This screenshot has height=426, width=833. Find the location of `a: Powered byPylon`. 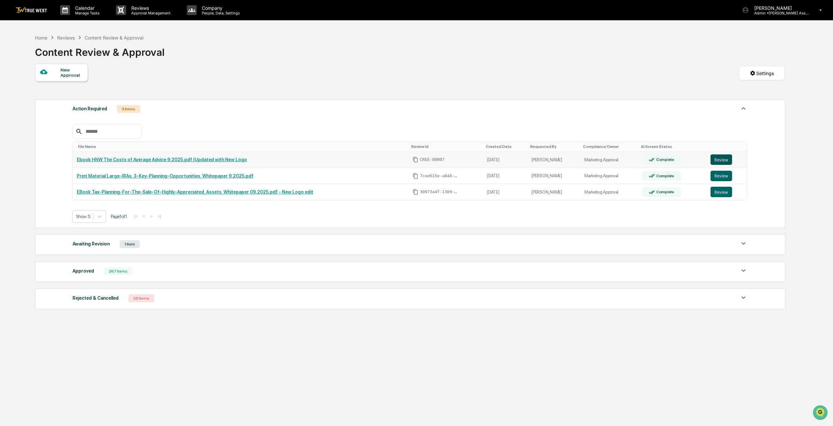

a: Powered byPylon is located at coordinates (62, 113).